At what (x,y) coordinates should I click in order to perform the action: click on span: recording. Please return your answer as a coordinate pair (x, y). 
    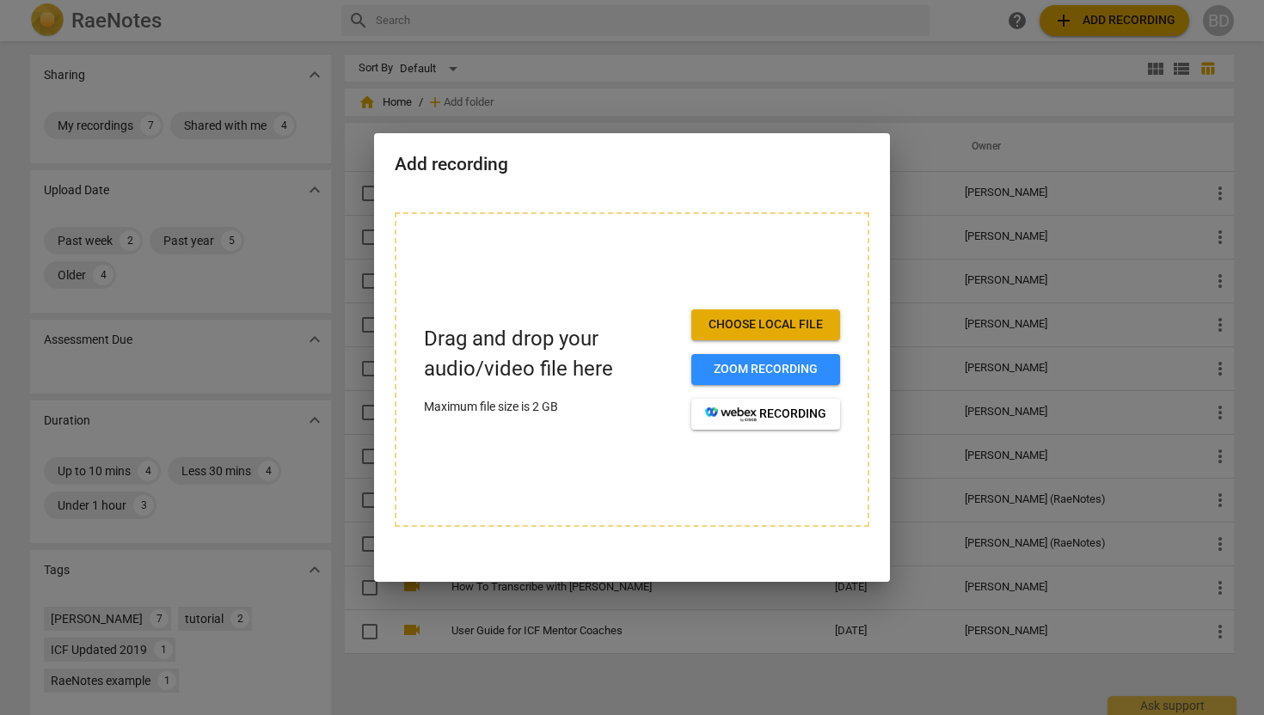
    Looking at the image, I should click on (765, 414).